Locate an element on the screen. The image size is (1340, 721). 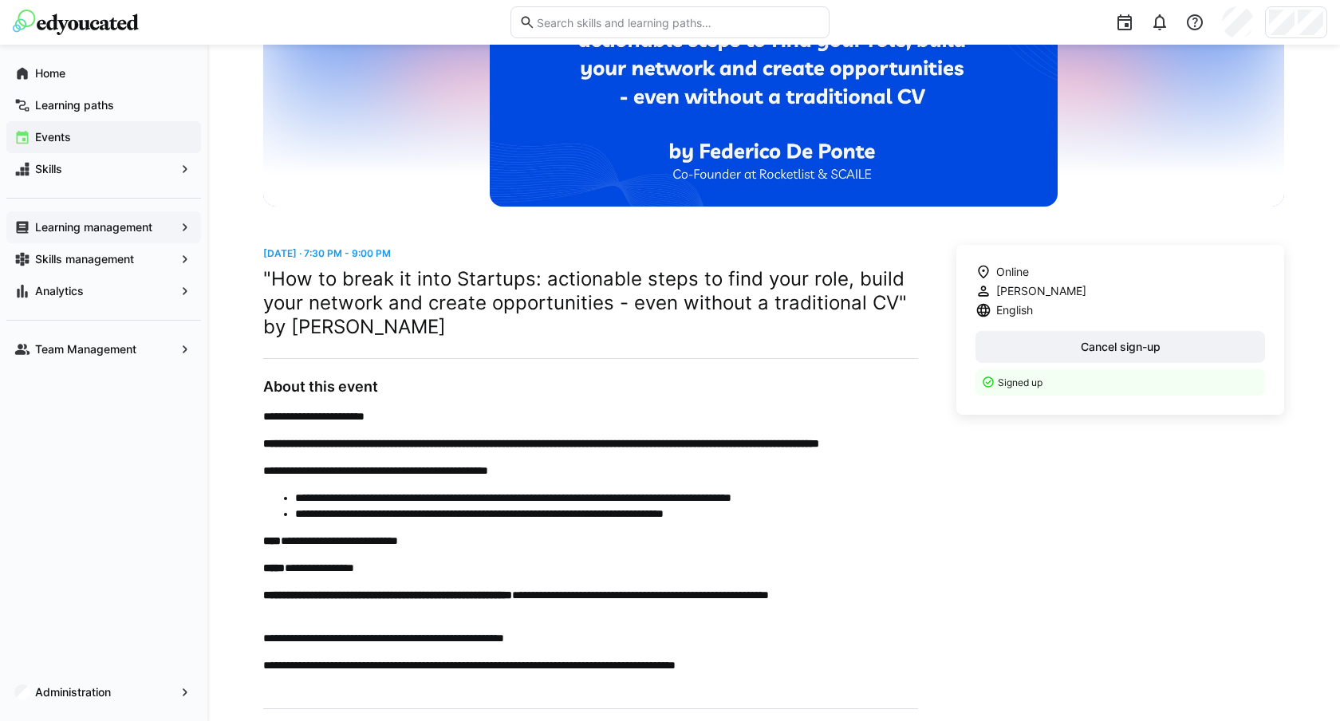
h3: About this event is located at coordinates (590, 387).